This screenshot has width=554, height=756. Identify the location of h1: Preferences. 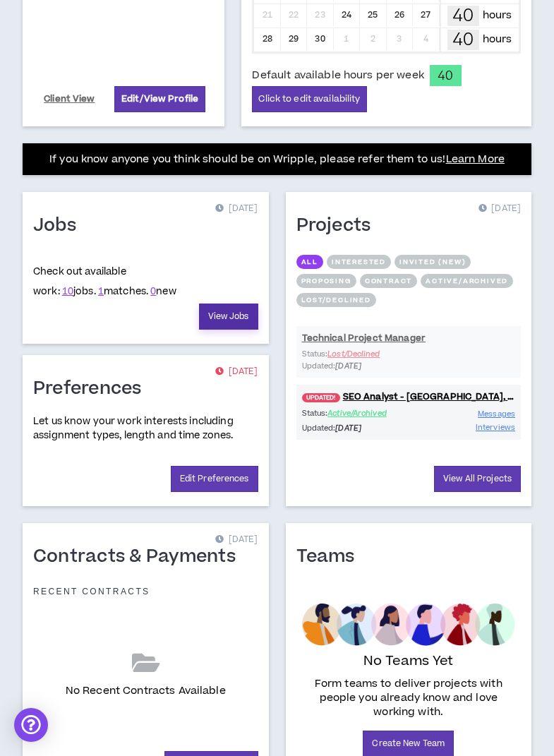
(92, 389).